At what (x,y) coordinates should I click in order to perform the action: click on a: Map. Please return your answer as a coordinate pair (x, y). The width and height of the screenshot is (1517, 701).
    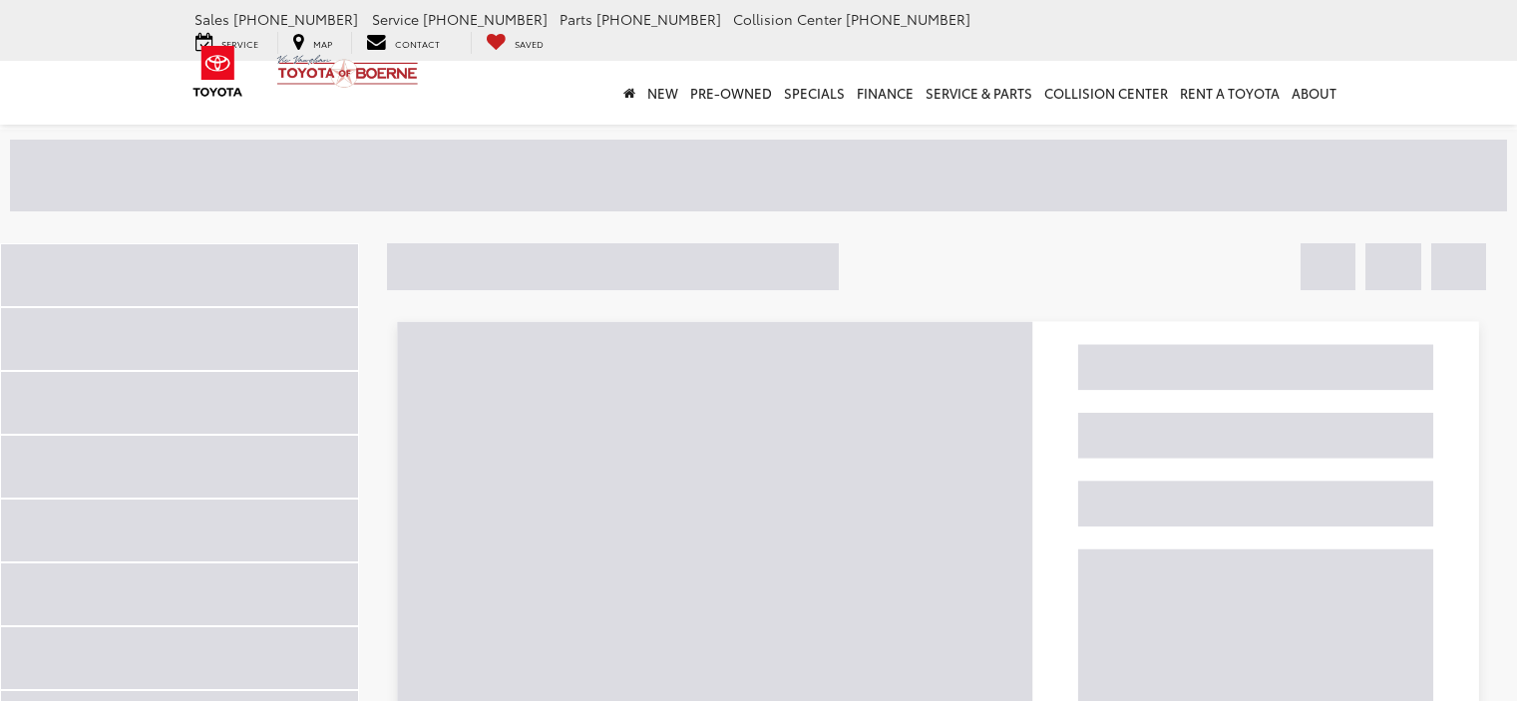
    Looking at the image, I should click on (312, 43).